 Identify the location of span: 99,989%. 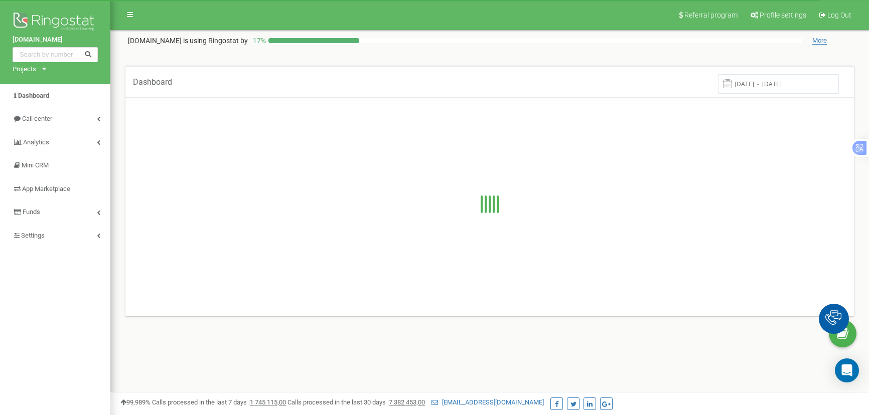
(135, 402).